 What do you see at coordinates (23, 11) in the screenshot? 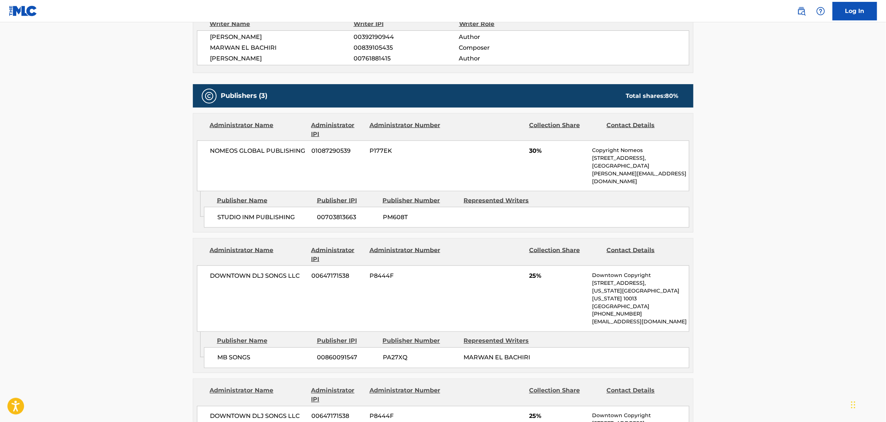
I see `img: MLC Logo` at bounding box center [23, 11].